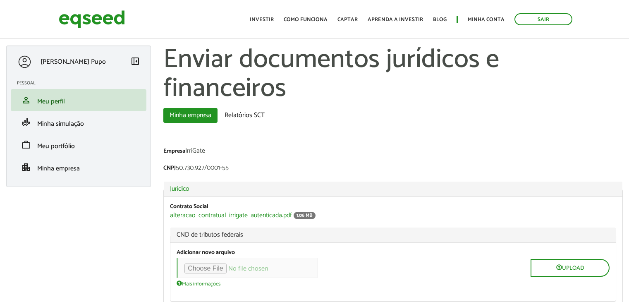 This screenshot has height=302, width=629. I want to click on label: Empresa, so click(174, 151).